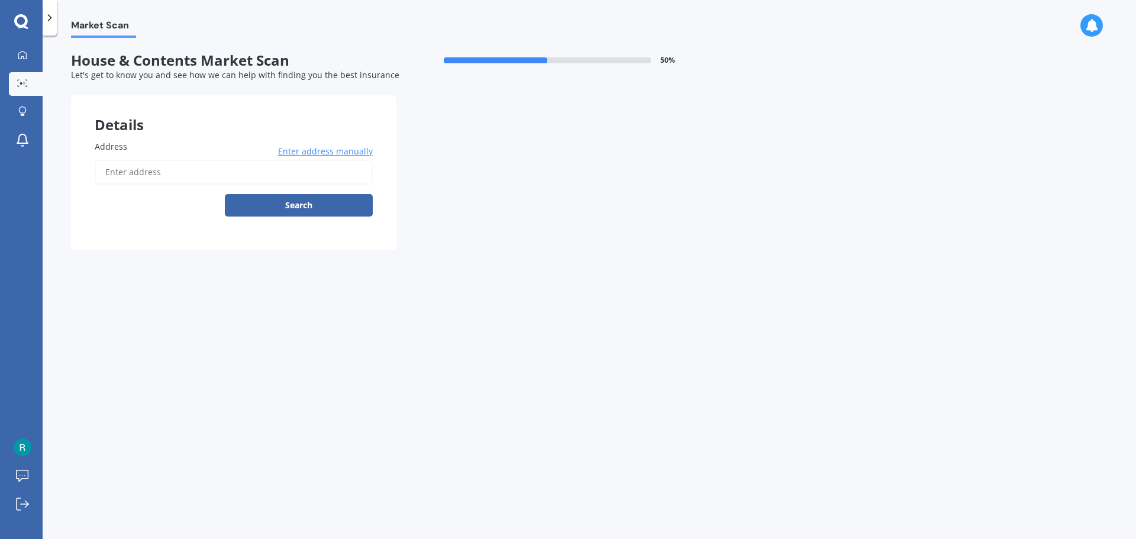 The width and height of the screenshot is (1136, 539). Describe the element at coordinates (234, 60) in the screenshot. I see `span: House & Contents Market Scan` at that location.